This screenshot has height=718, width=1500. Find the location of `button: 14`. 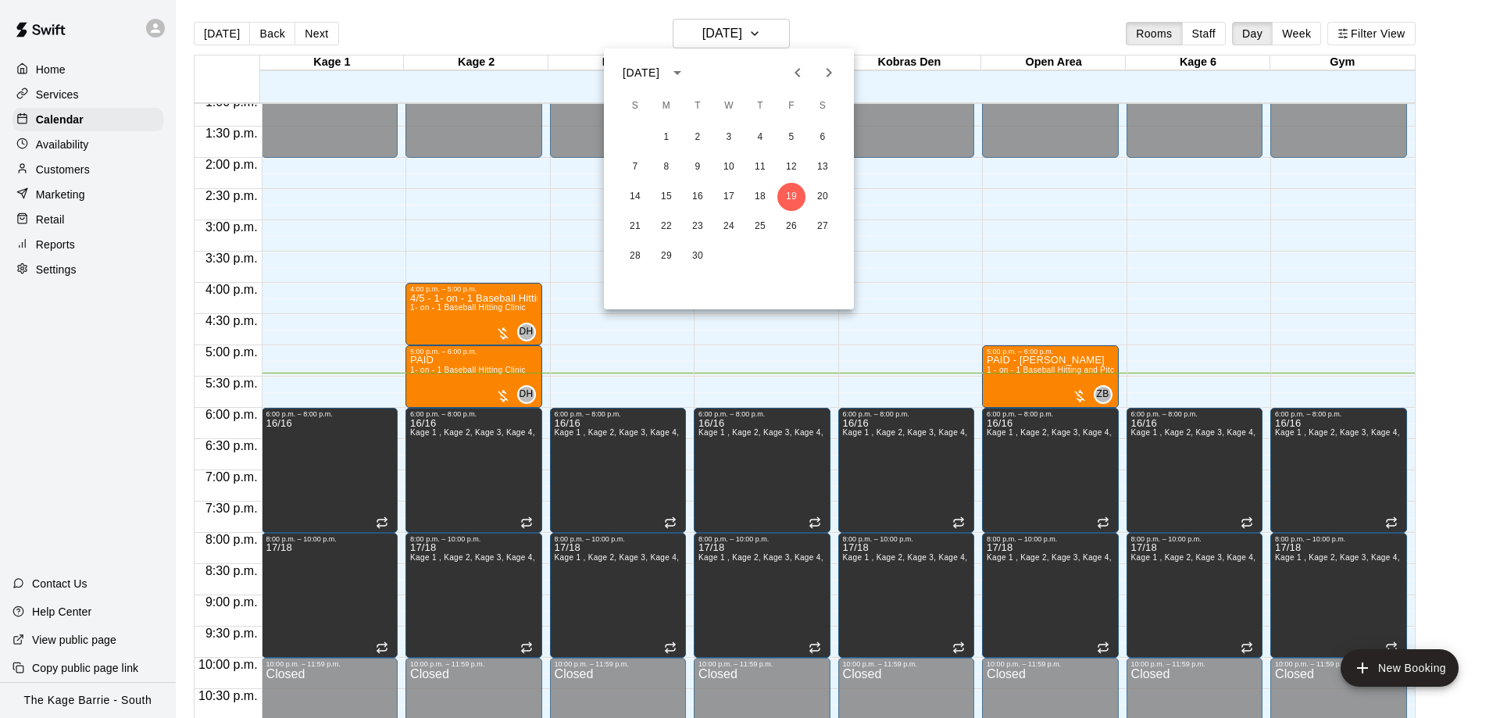

button: 14 is located at coordinates (635, 197).